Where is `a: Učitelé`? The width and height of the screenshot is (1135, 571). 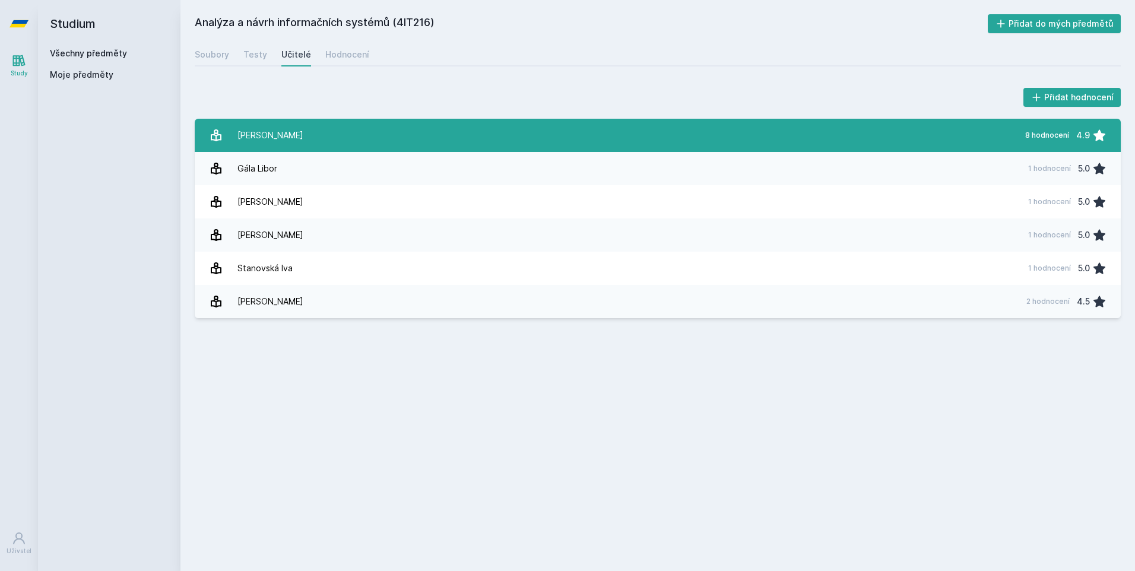
a: Učitelé is located at coordinates (296, 55).